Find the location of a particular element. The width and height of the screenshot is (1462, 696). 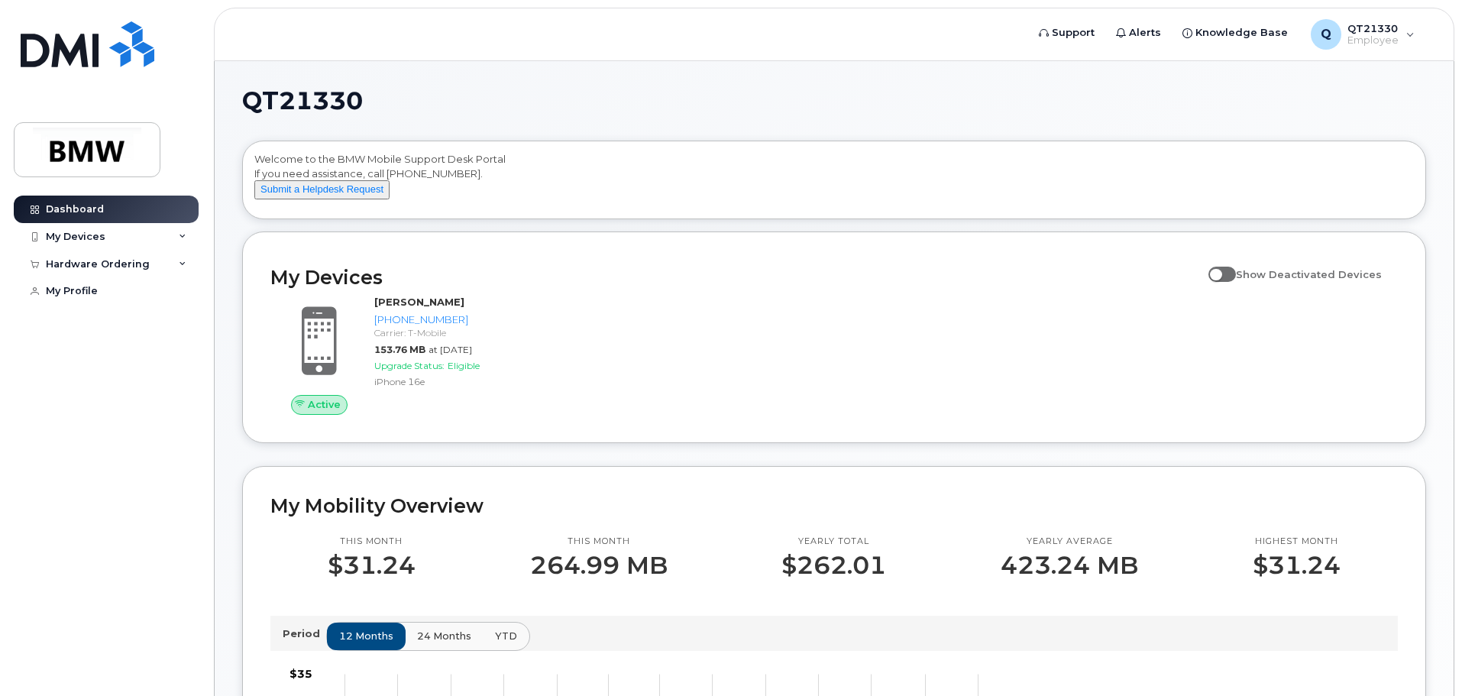

input: Show Deactivated Devices is located at coordinates (1215, 266).